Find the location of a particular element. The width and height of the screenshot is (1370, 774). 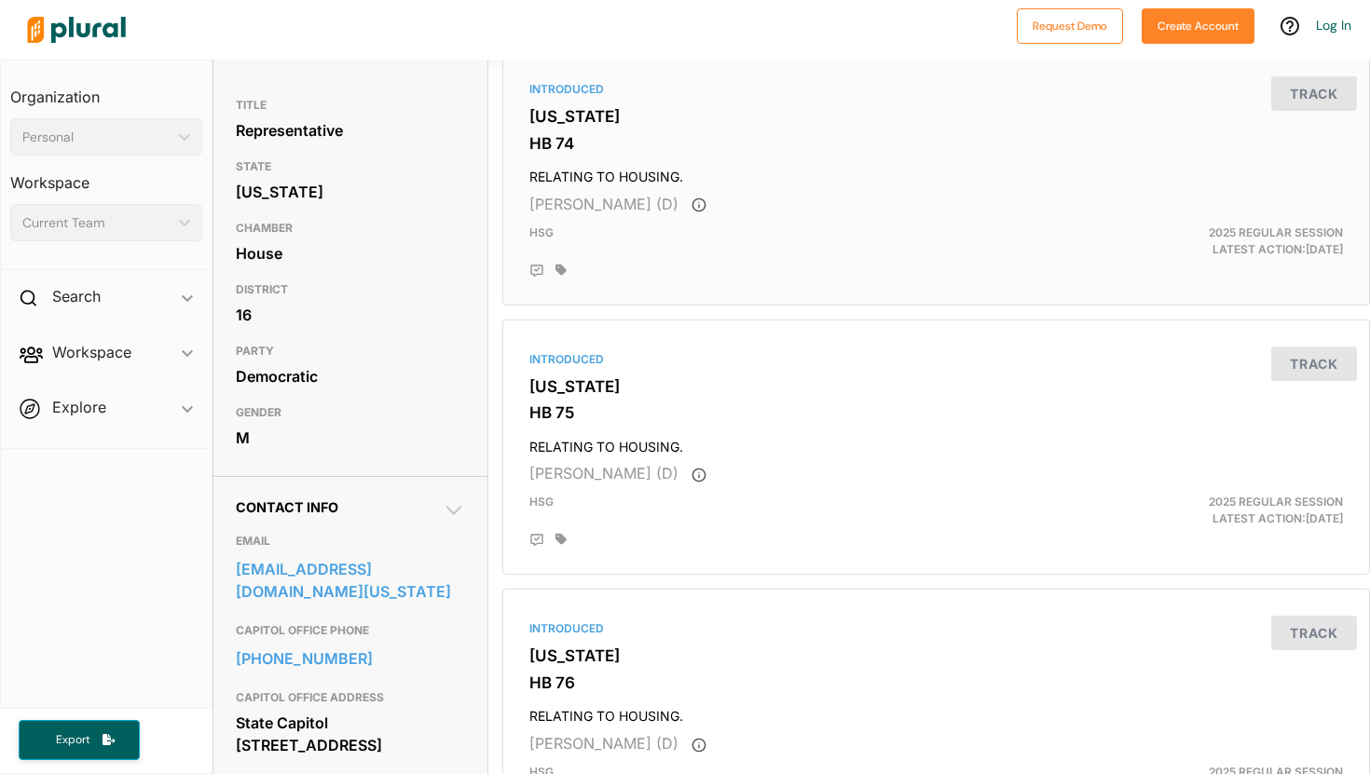

h3: CAPITOL OFFICE ADDRESS is located at coordinates (349, 698).